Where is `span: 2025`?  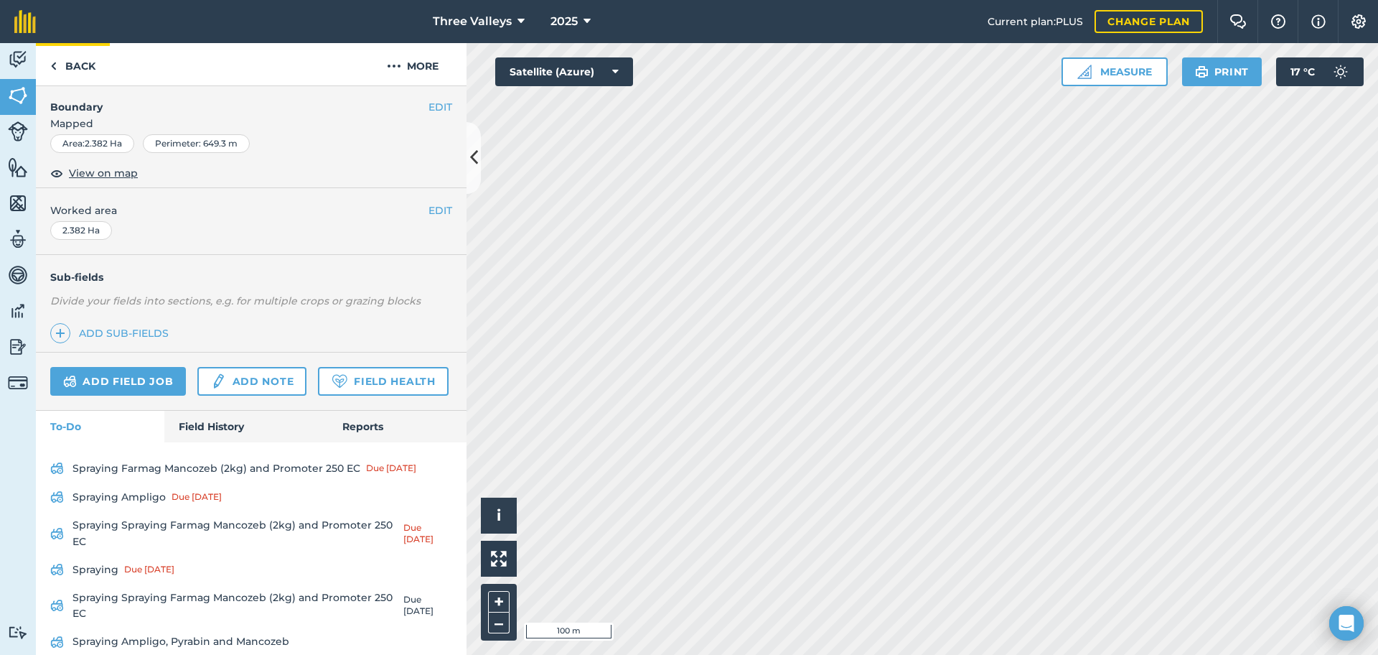
span: 2025 is located at coordinates (564, 22).